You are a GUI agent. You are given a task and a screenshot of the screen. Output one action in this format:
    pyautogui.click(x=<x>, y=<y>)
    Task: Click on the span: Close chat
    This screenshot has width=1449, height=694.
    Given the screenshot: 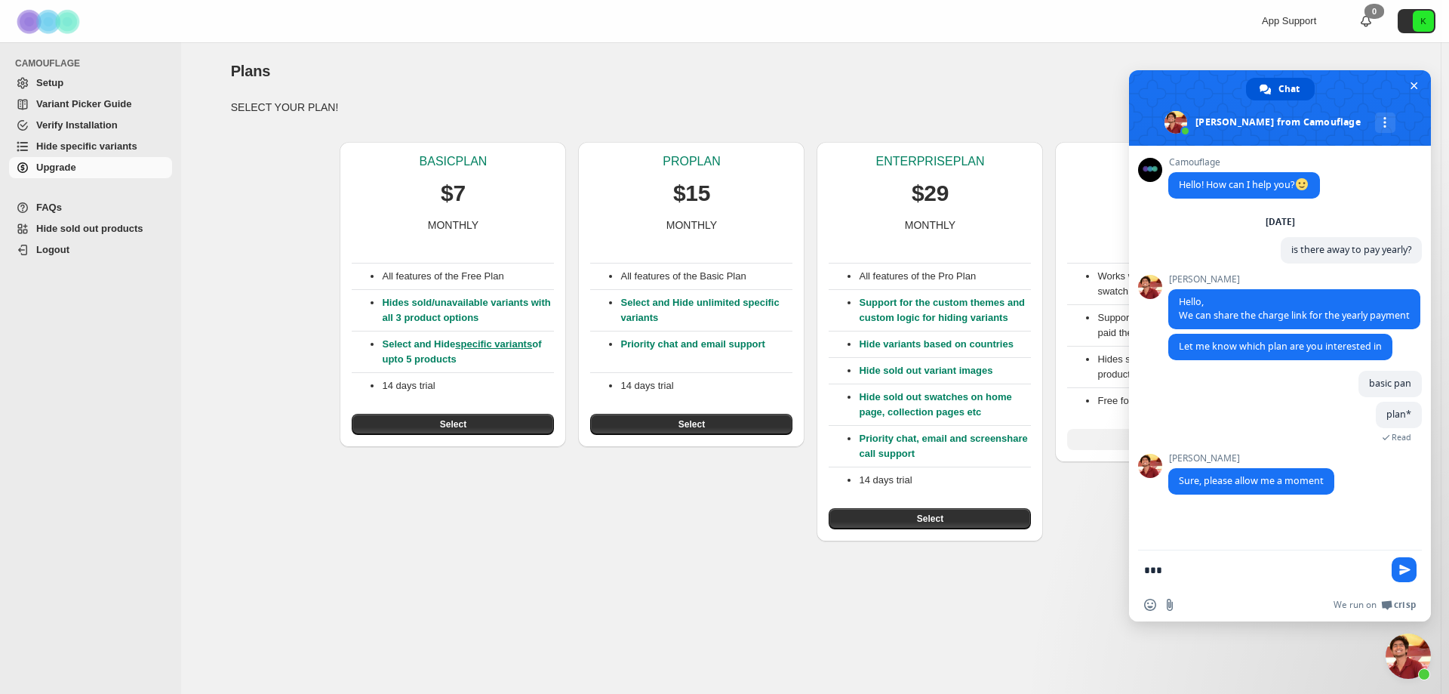 What is the action you would take?
    pyautogui.click(x=1414, y=85)
    